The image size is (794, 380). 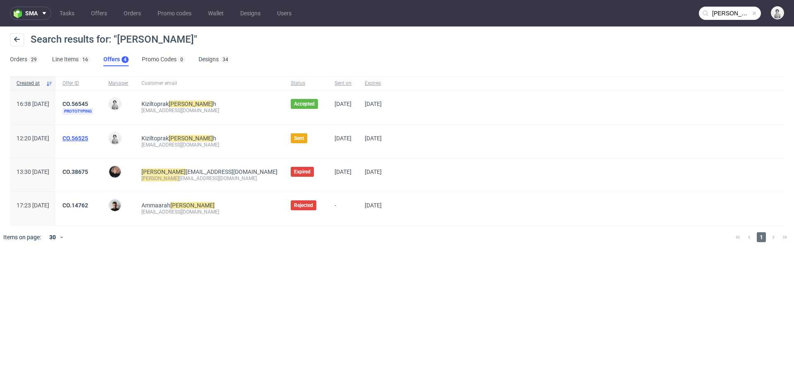 I want to click on span: sma, so click(x=31, y=13).